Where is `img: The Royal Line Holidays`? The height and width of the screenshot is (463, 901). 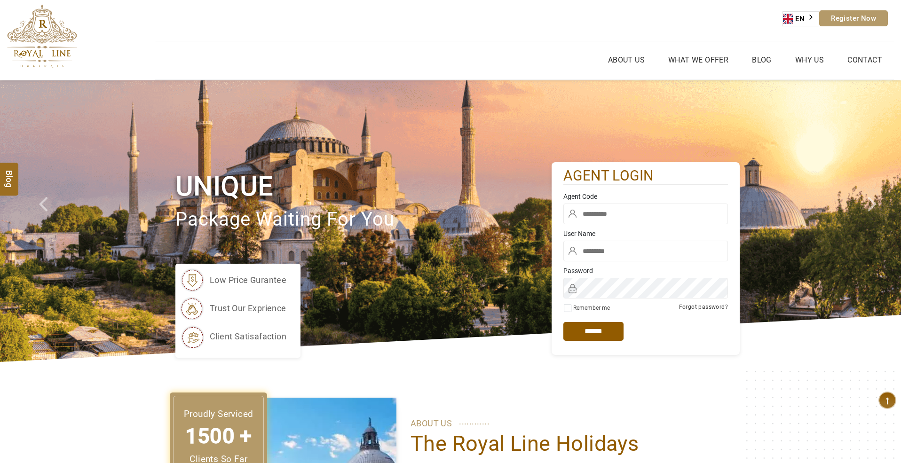
img: The Royal Line Holidays is located at coordinates (42, 36).